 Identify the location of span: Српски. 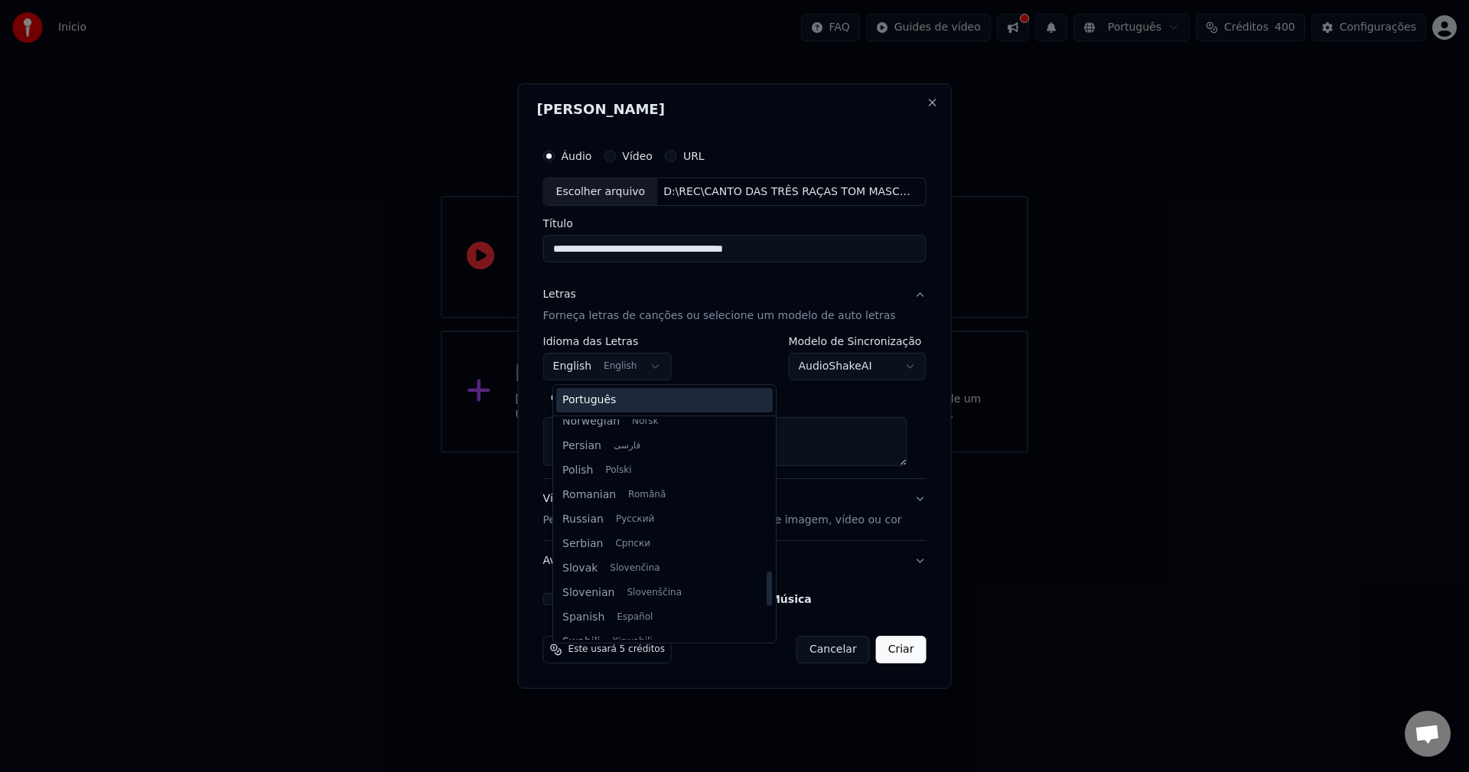
(633, 544).